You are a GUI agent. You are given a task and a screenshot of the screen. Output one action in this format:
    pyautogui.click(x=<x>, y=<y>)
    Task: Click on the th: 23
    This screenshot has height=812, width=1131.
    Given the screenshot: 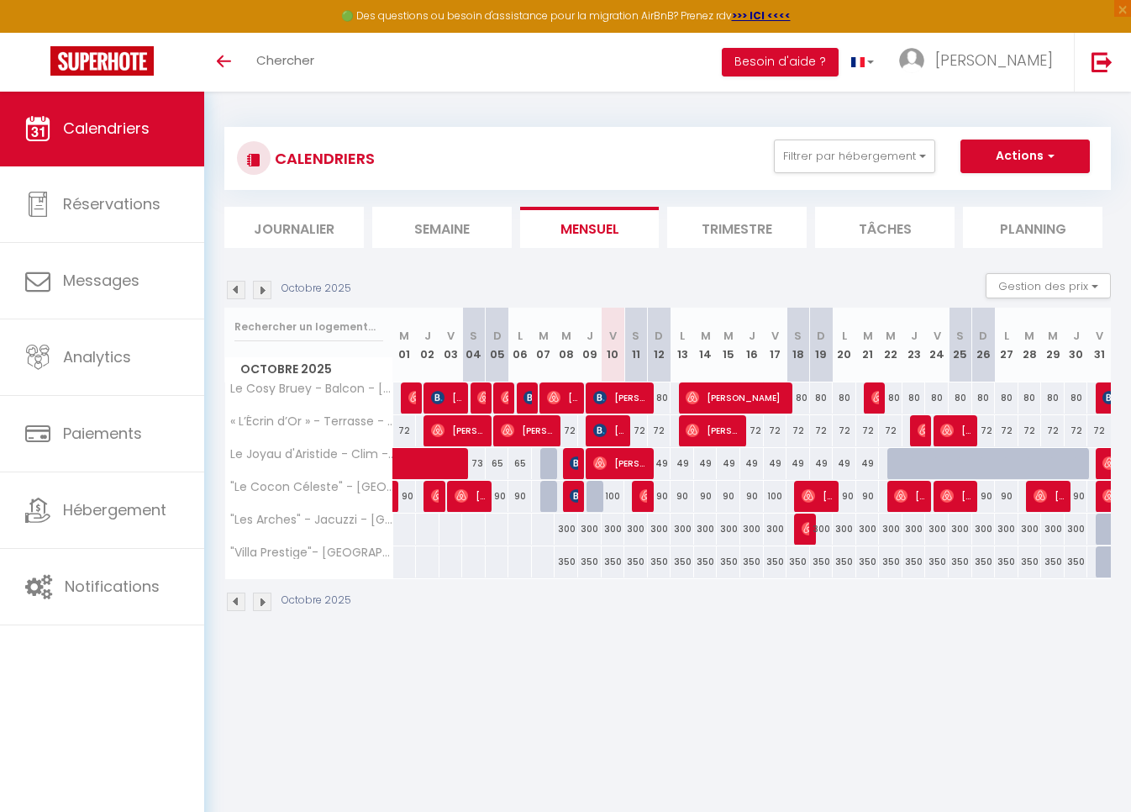 What is the action you would take?
    pyautogui.click(x=914, y=345)
    